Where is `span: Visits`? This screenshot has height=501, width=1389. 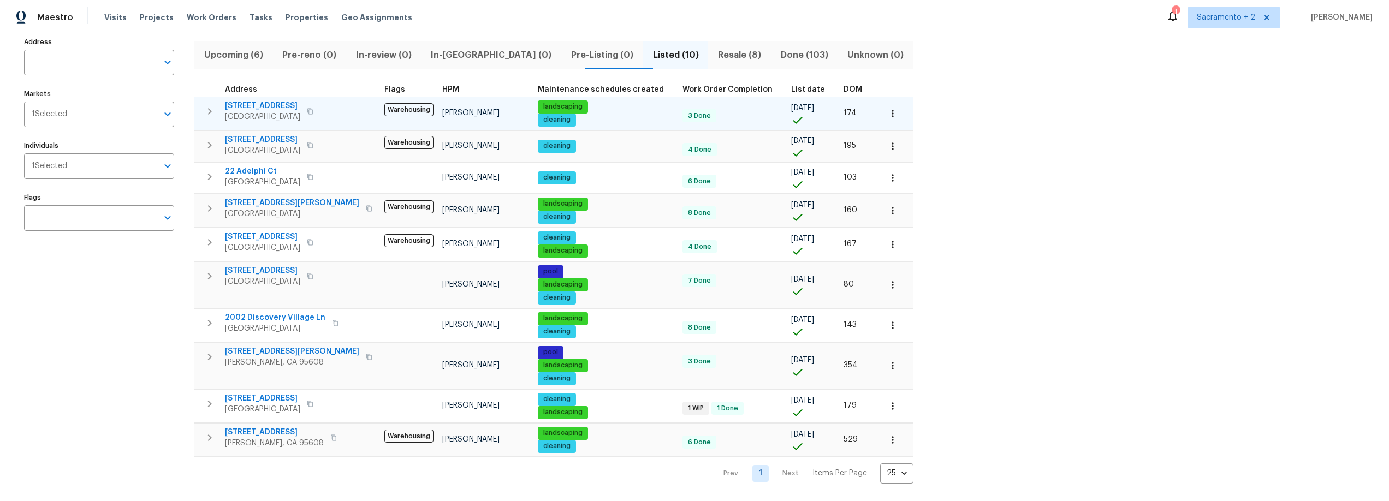 span: Visits is located at coordinates (115, 17).